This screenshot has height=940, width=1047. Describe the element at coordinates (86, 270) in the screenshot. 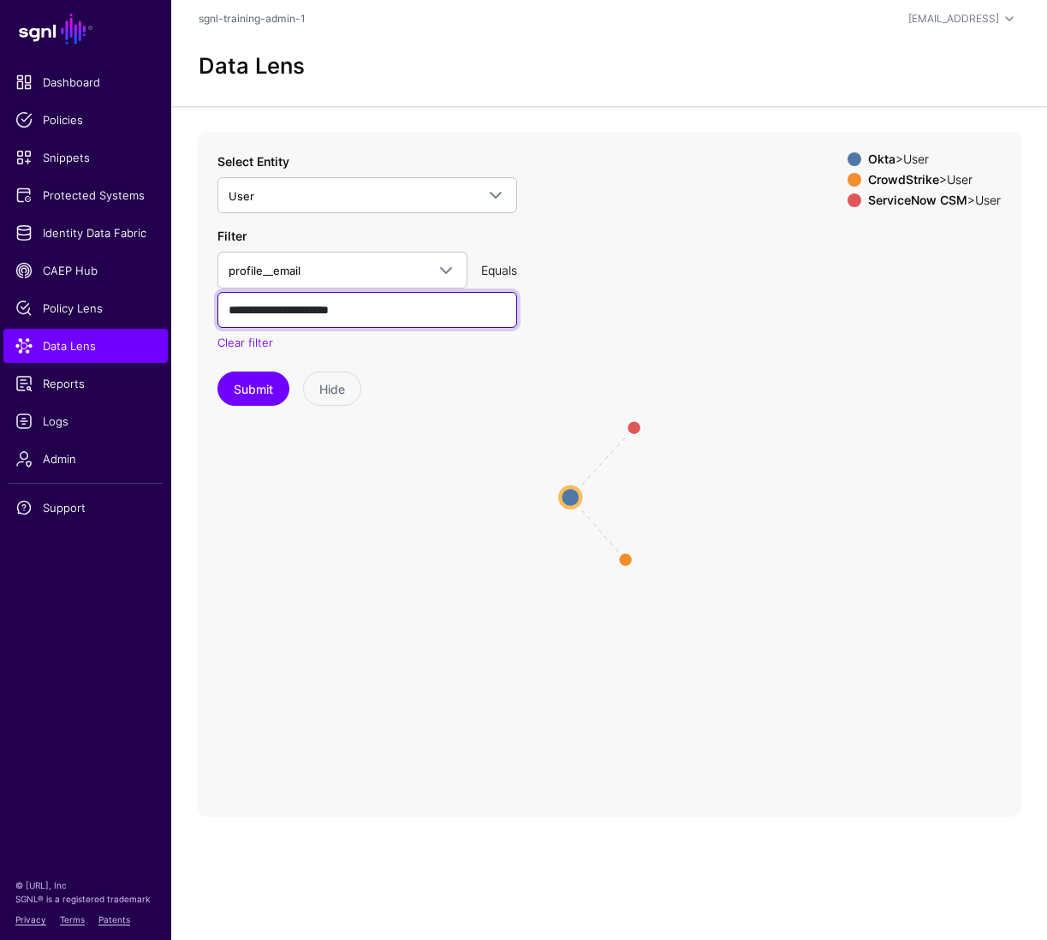

I see `a: CAEP Hub` at that location.